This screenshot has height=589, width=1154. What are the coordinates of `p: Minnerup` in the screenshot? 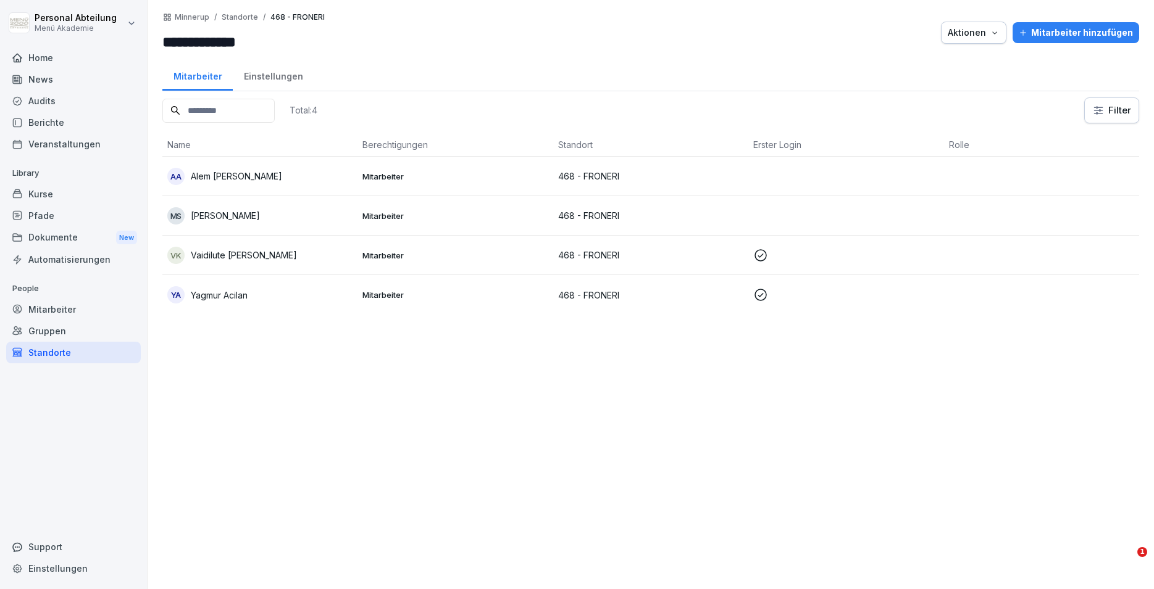 It's located at (192, 17).